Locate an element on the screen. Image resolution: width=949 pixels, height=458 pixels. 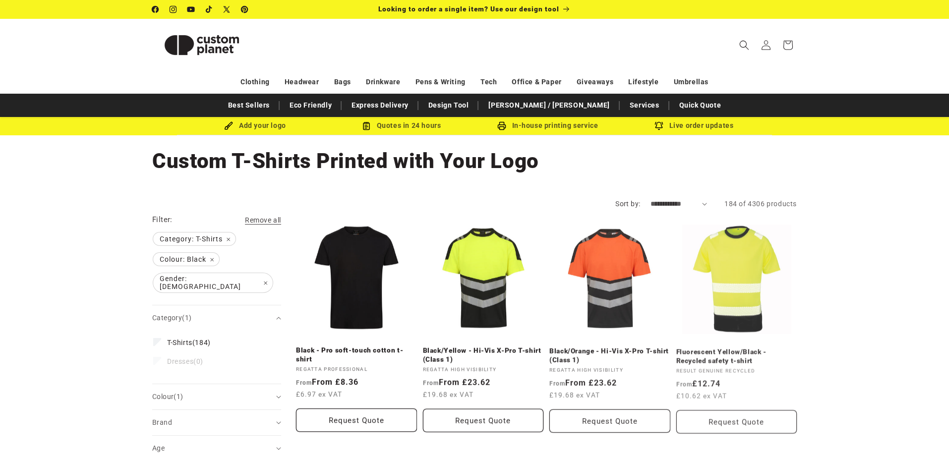
a: Fluorescent Yellow/Black - Recycled safety t-shirt is located at coordinates (737, 355).